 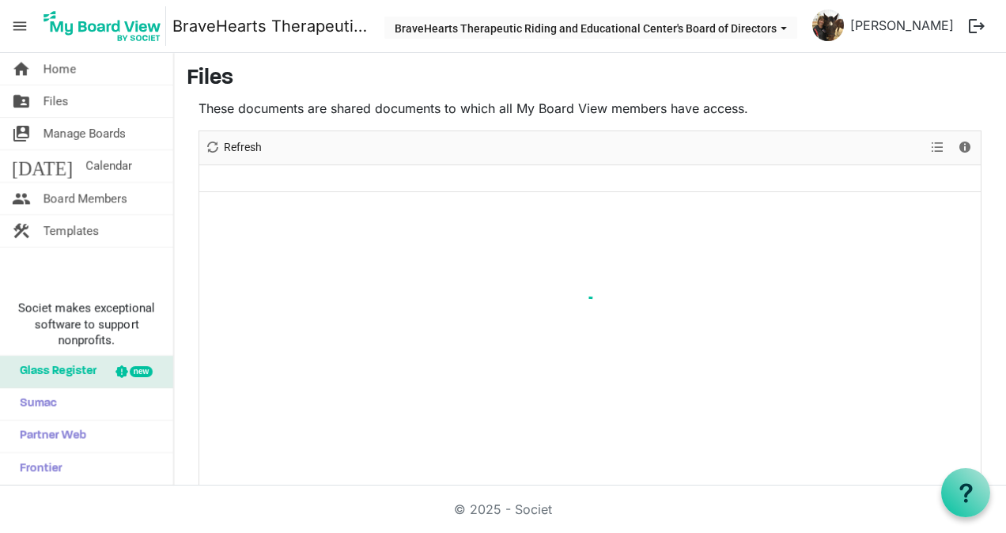 I want to click on span: folder_shared, so click(x=21, y=101).